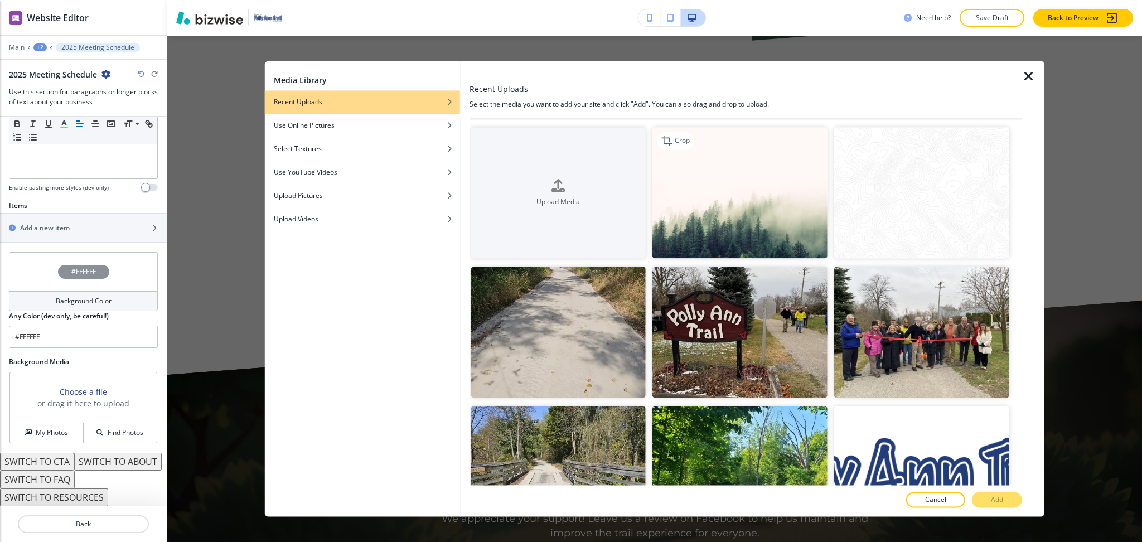  I want to click on h4: Upload Pictures, so click(298, 196).